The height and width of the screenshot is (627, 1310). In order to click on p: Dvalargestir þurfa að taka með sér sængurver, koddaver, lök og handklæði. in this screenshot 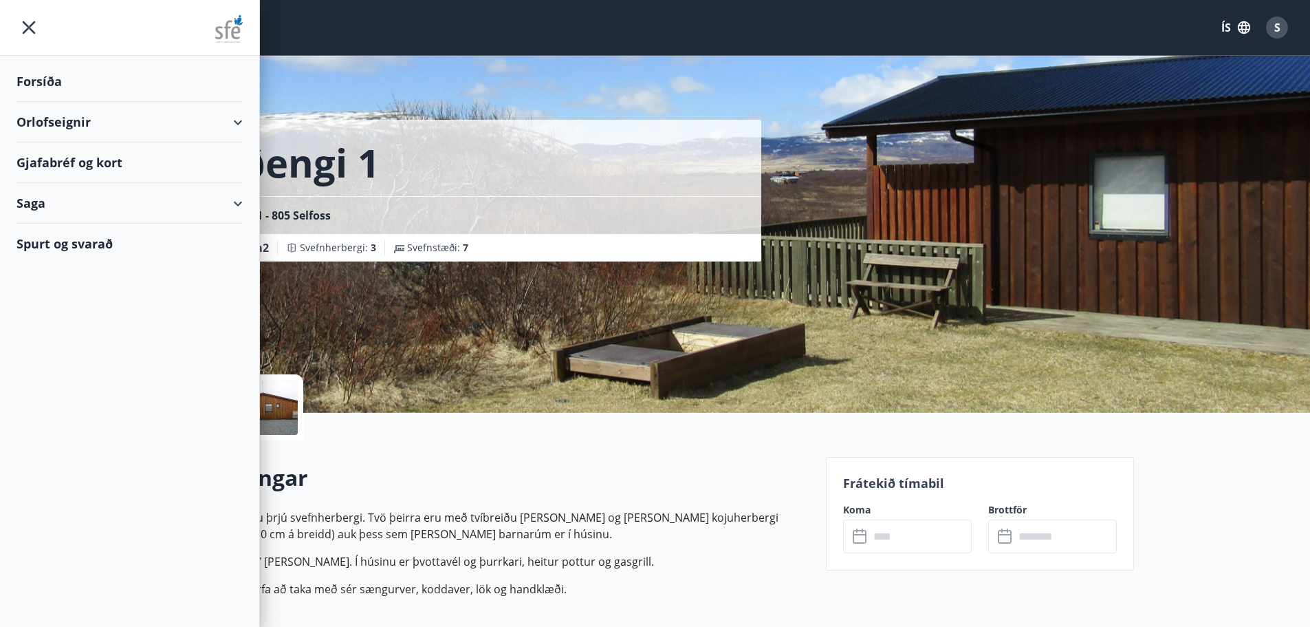, I will do `click(493, 589)`.